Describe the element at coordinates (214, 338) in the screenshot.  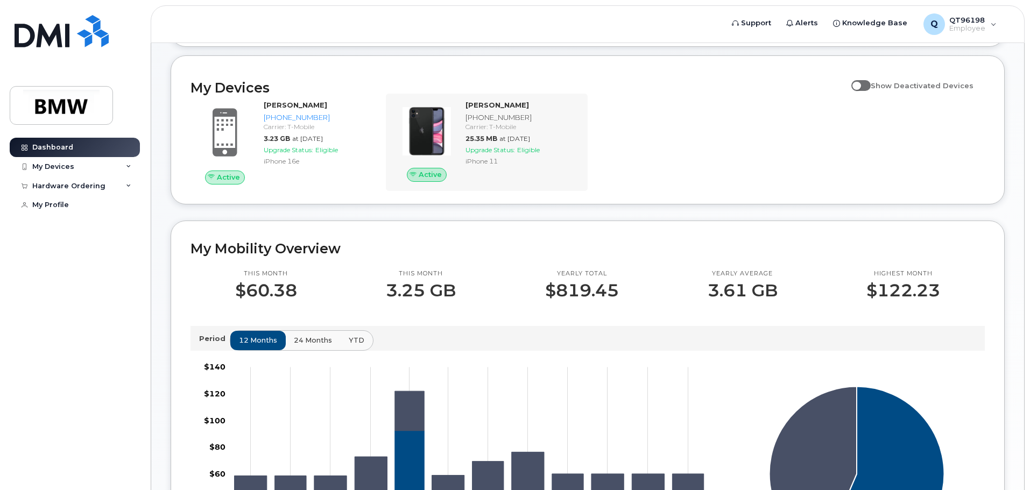
I see `p: Period` at that location.